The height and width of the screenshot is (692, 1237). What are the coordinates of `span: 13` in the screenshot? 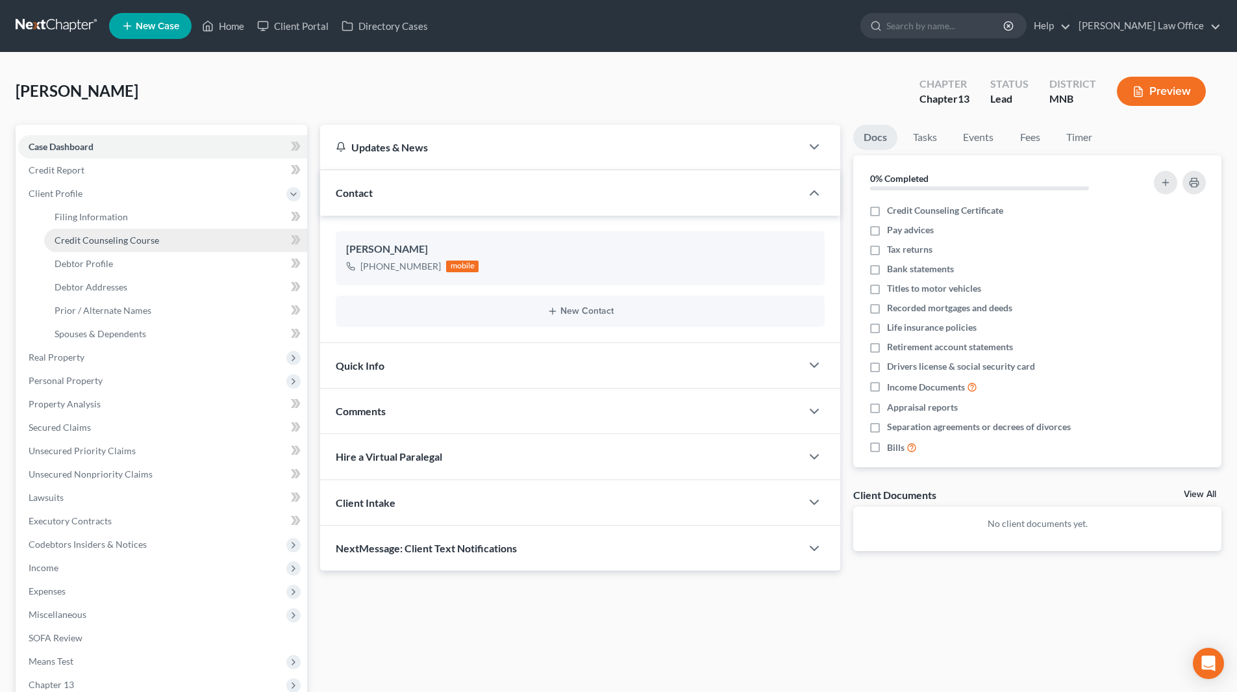 It's located at (964, 98).